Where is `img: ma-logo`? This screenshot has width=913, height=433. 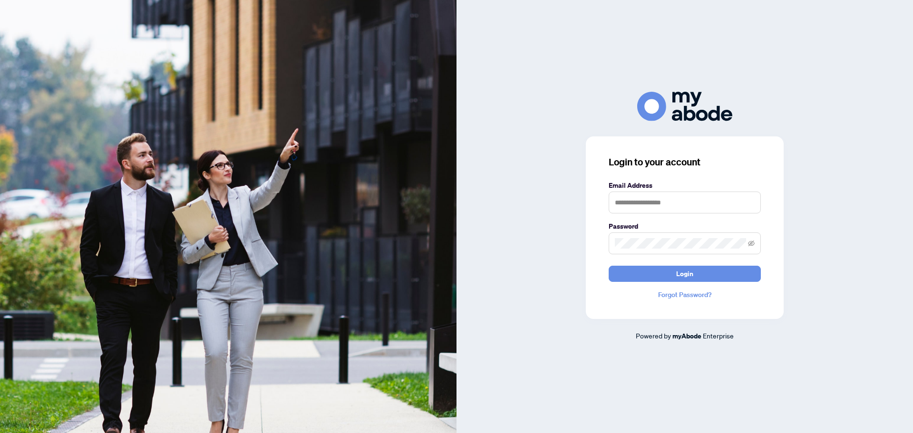
img: ma-logo is located at coordinates (685, 106).